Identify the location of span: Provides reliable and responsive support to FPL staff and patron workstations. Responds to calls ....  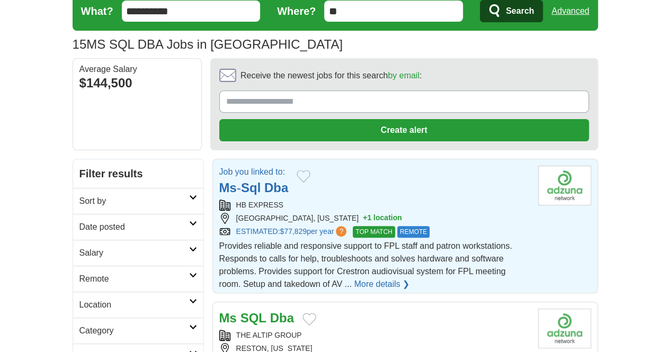
(366, 265).